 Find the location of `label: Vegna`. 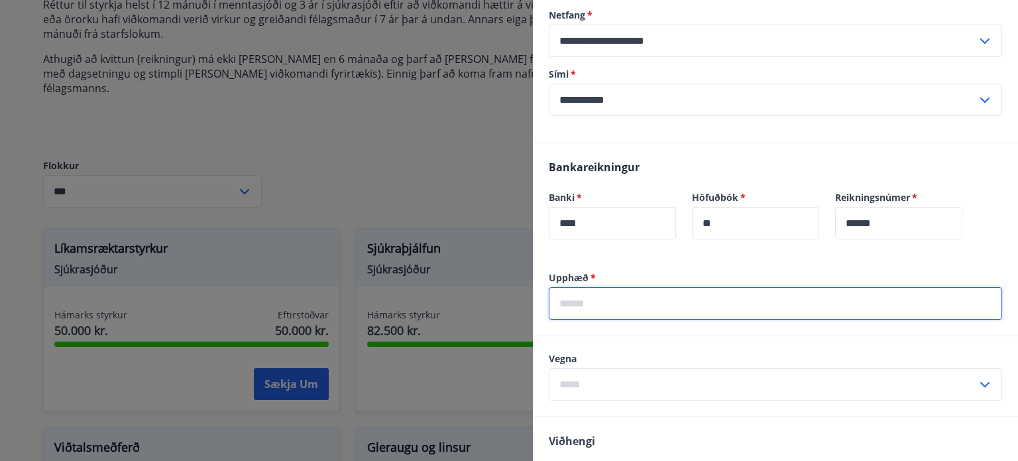

label: Vegna is located at coordinates (776, 359).